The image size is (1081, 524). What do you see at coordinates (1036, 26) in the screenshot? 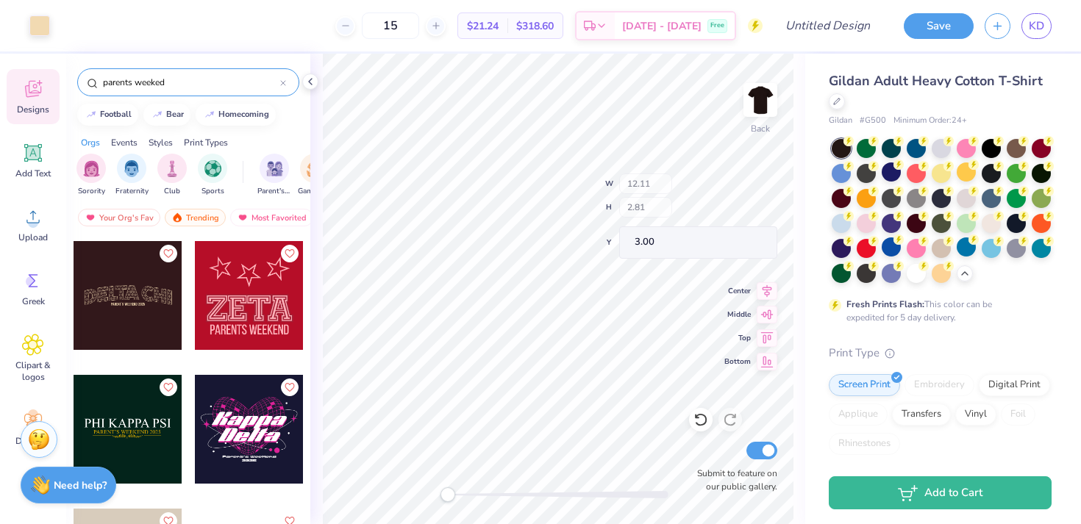
I see `span: KD` at bounding box center [1036, 26].